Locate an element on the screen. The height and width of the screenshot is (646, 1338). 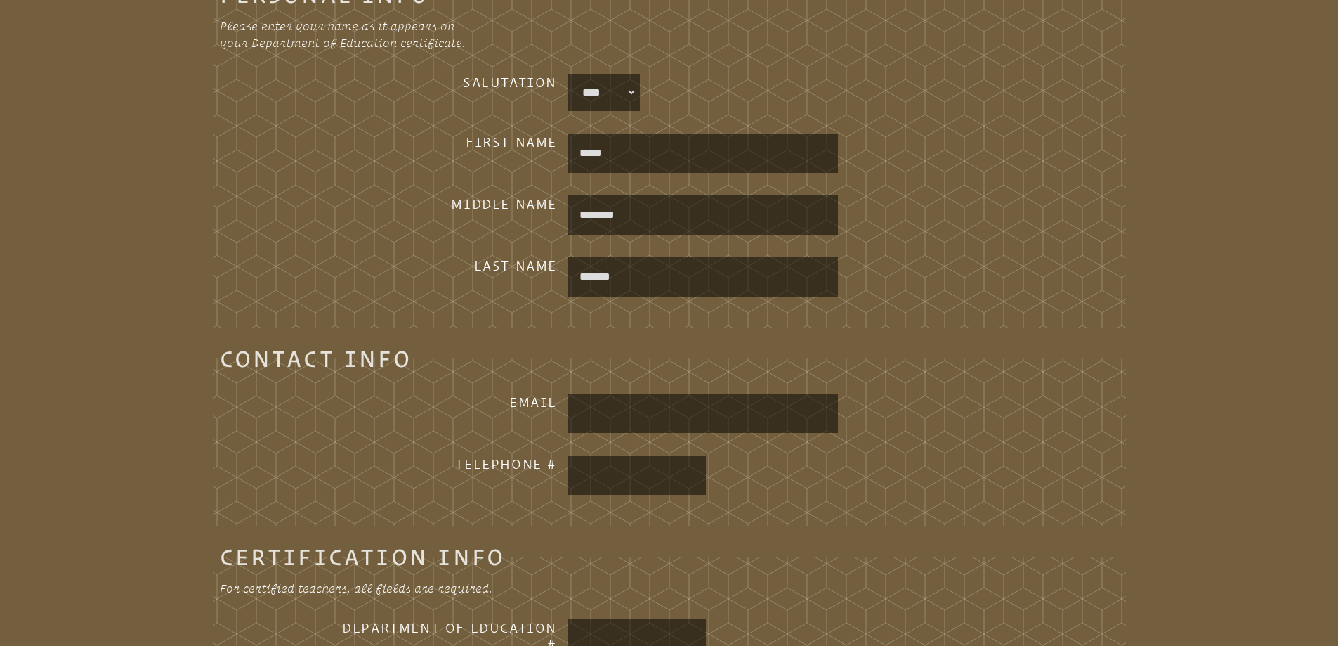
h3: Last Name is located at coordinates (445, 266).